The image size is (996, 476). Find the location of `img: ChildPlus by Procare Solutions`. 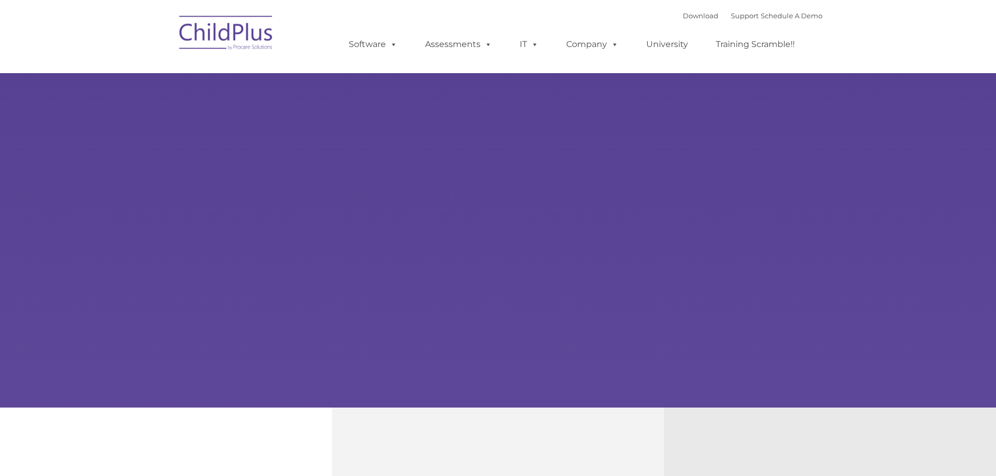

img: ChildPlus by Procare Solutions is located at coordinates (226, 35).